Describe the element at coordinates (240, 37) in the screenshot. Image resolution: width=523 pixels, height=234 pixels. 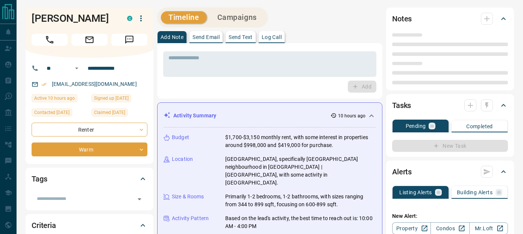
I see `p: Send Text` at that location.